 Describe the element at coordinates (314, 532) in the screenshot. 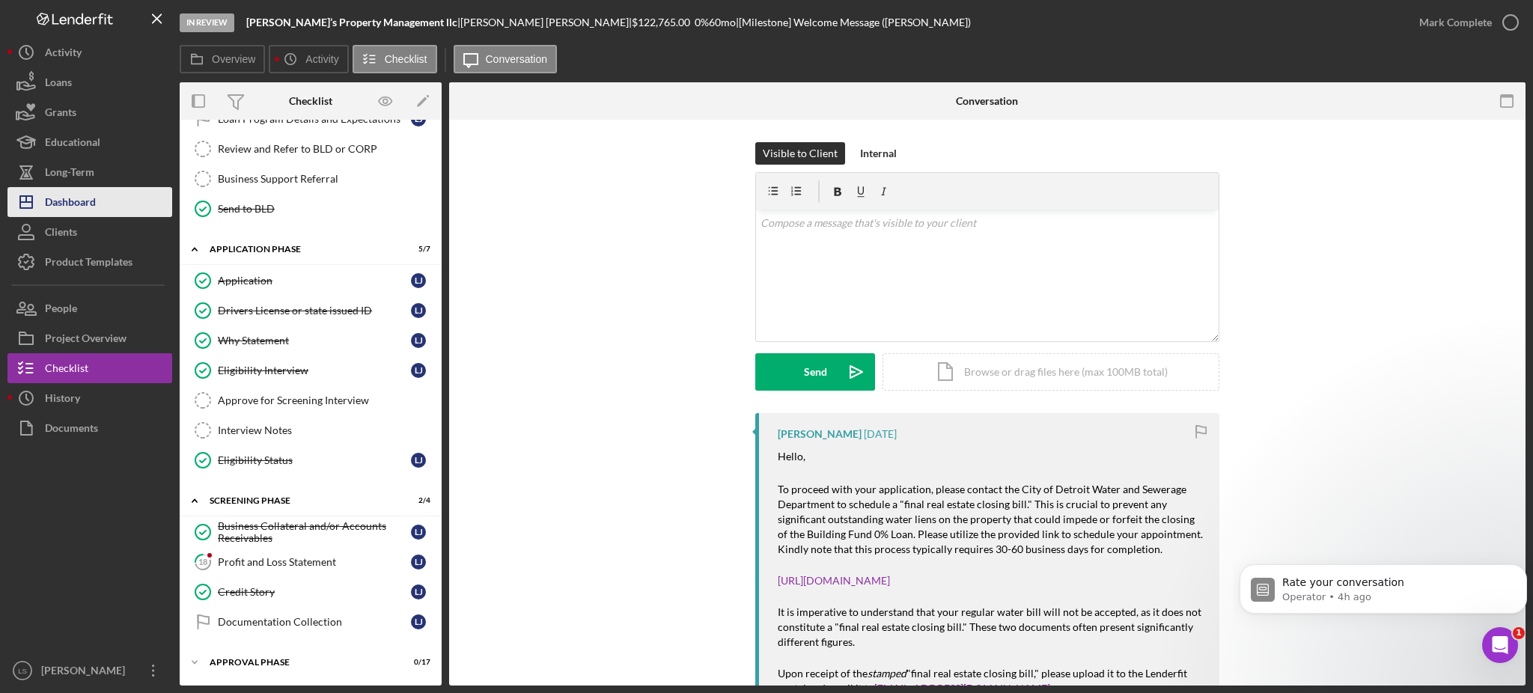

I see `div: Business Collateral and/or Accounts Receivables` at that location.